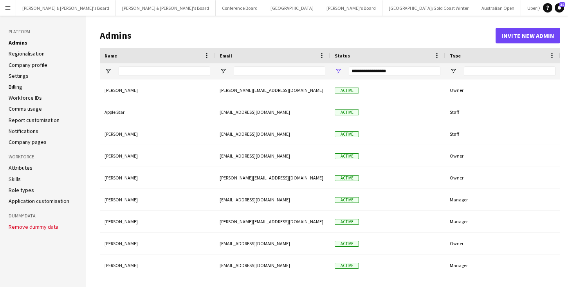 The image size is (568, 287). Describe the element at coordinates (164, 71) in the screenshot. I see `input: Name Filter Input` at that location.